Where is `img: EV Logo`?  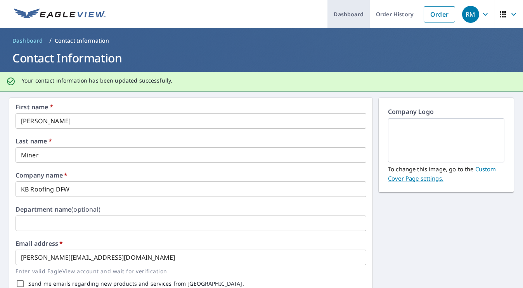 img: EV Logo is located at coordinates (60, 14).